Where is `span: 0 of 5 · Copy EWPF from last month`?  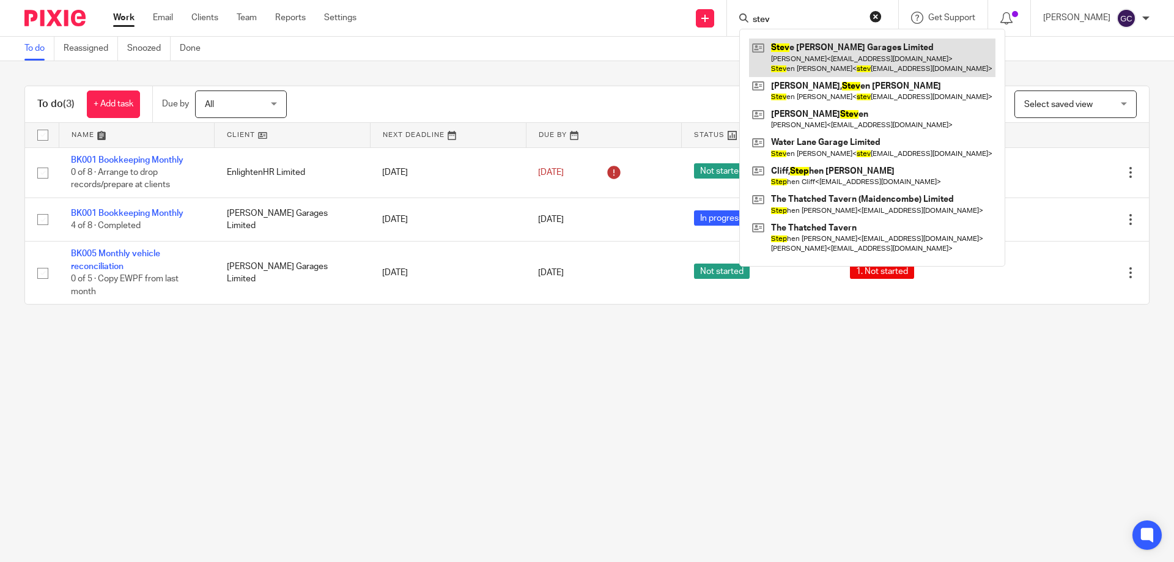
span: 0 of 5 · Copy EWPF from last month is located at coordinates (125, 285).